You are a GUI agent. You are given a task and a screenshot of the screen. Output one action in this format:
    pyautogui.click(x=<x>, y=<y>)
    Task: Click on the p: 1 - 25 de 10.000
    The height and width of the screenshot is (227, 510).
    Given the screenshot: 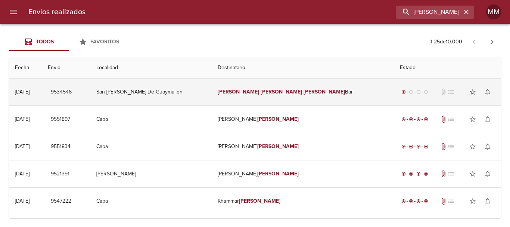 What is the action you would take?
    pyautogui.click(x=446, y=42)
    